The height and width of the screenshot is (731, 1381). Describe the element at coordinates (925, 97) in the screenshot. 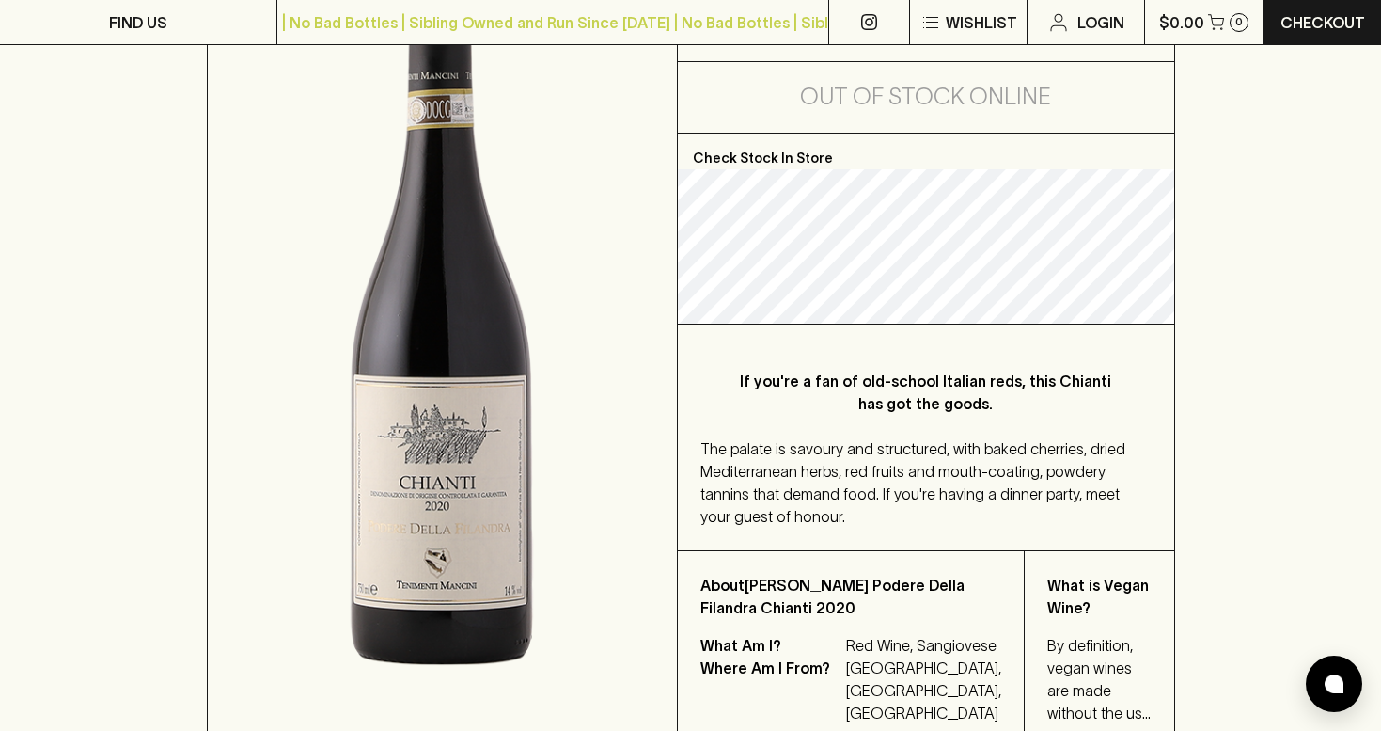

I see `h5: Out of Stock Online` at that location.